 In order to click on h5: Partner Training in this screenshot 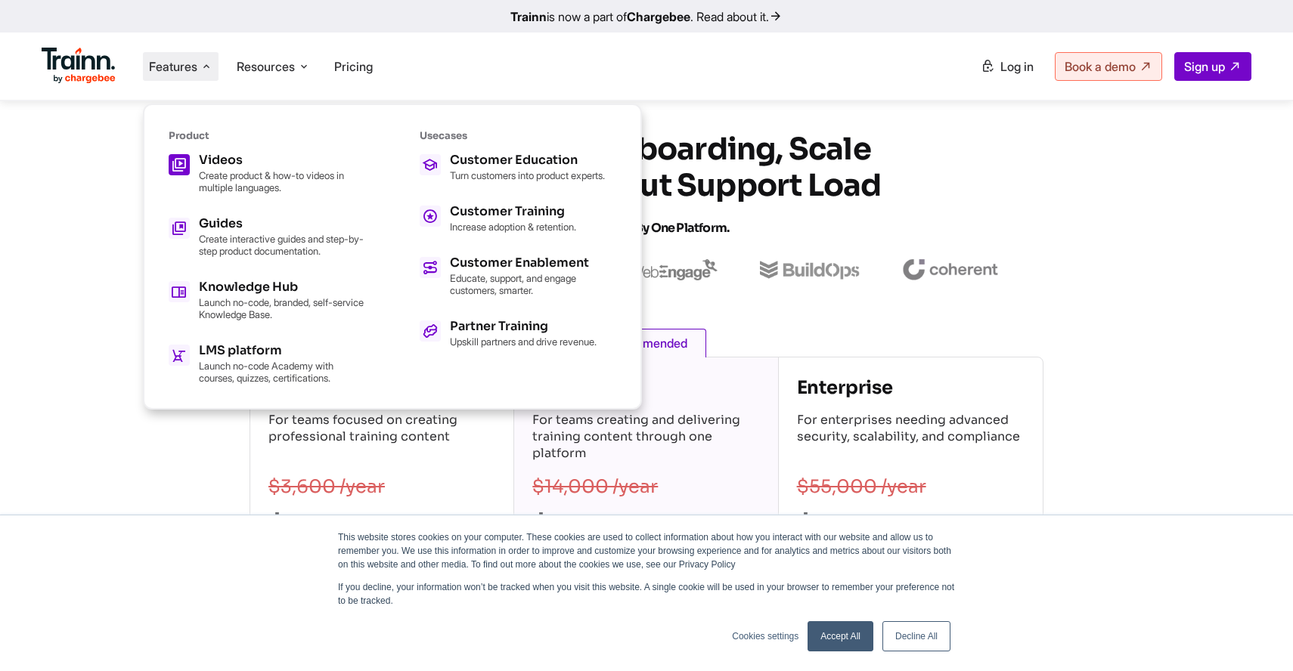, I will do `click(523, 327)`.